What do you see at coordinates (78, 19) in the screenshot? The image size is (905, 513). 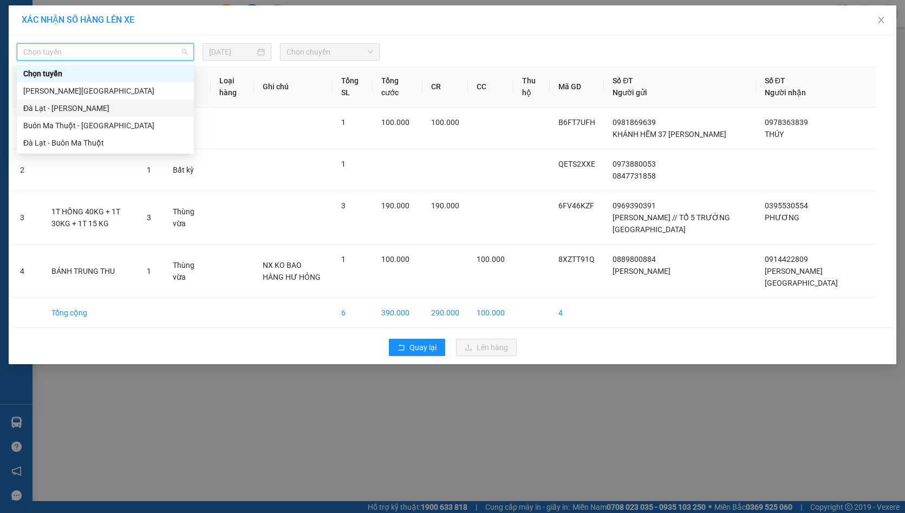 I see `span: XÁC NHẬN SỐ HÀNG LÊN XE` at bounding box center [78, 19].